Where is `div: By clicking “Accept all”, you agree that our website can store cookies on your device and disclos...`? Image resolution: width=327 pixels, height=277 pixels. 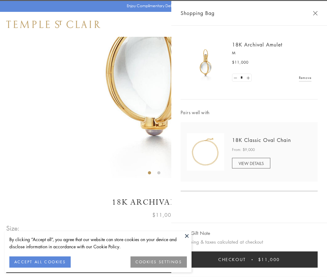
div: By clicking “Accept all”, you agree that our website can store cookies on your device and disclos... is located at coordinates (98, 243).